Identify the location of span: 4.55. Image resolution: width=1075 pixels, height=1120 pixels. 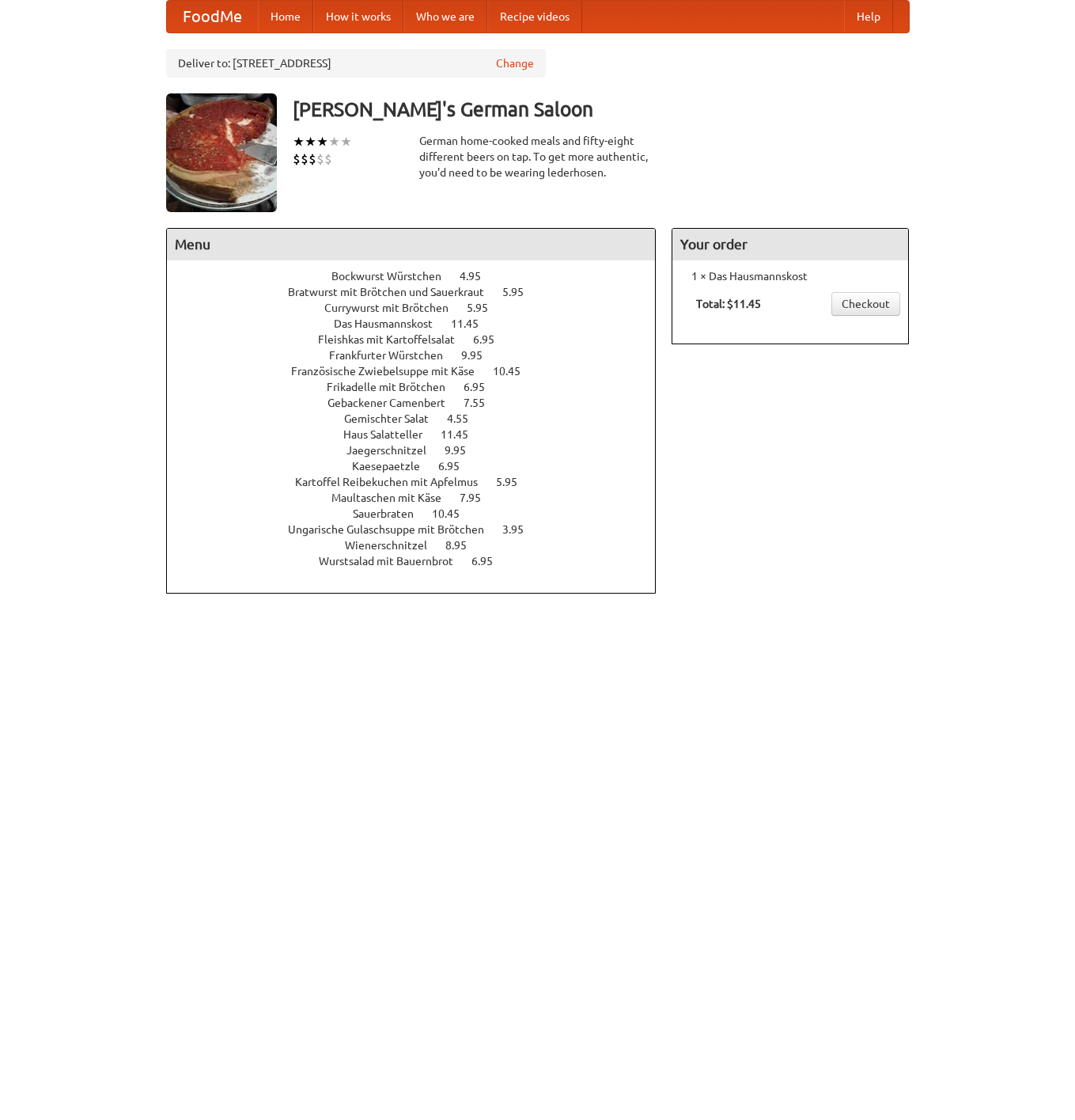
(465, 419).